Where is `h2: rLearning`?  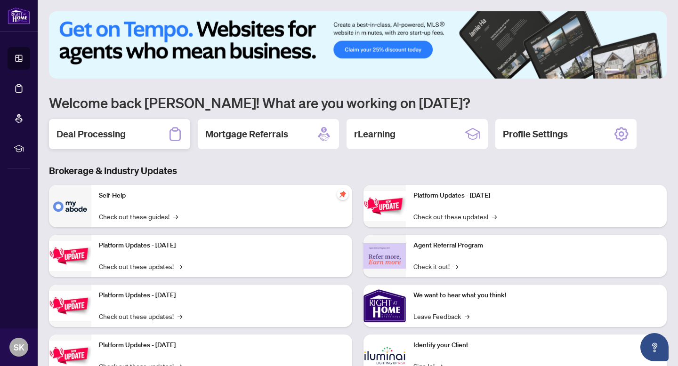
h2: rLearning is located at coordinates (375, 134).